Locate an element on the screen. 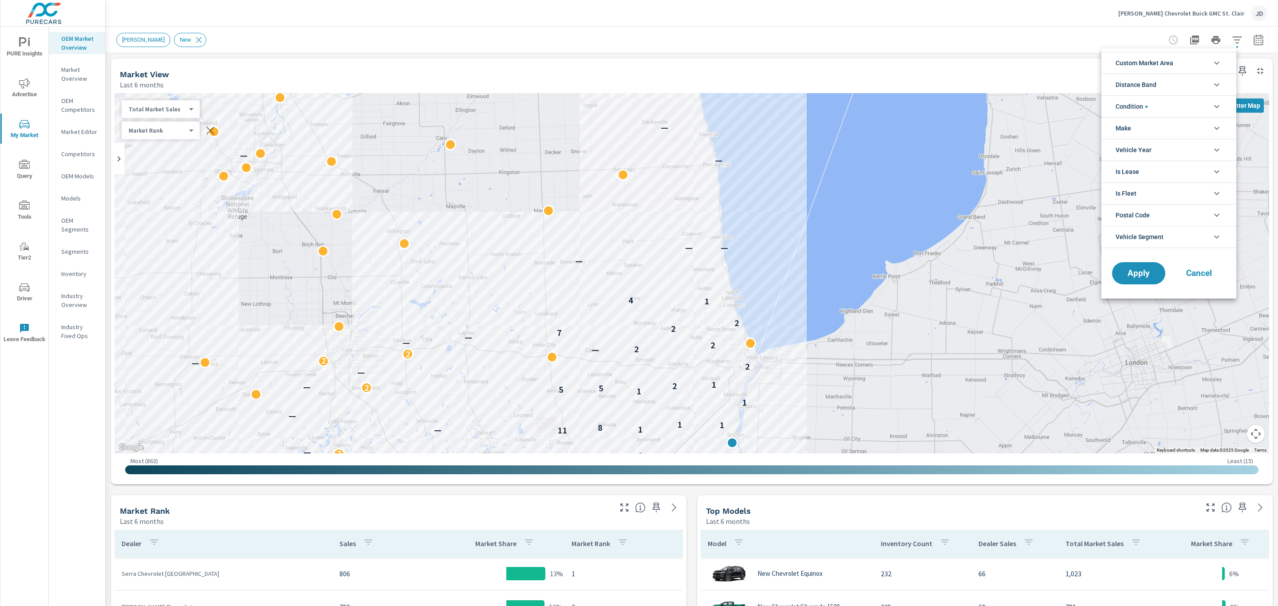  button: Apply is located at coordinates (1138, 273).